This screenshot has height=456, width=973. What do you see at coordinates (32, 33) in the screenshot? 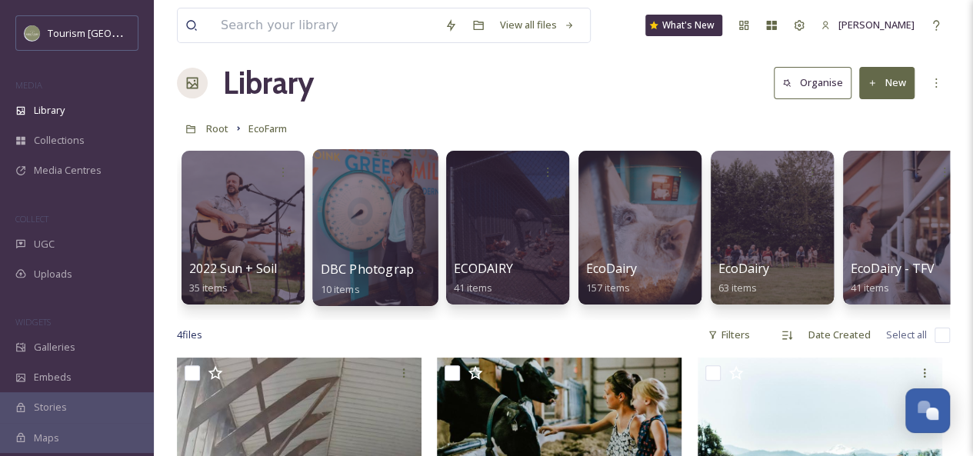
I see `img: Abbotsford_Snapsea.png` at bounding box center [32, 33].